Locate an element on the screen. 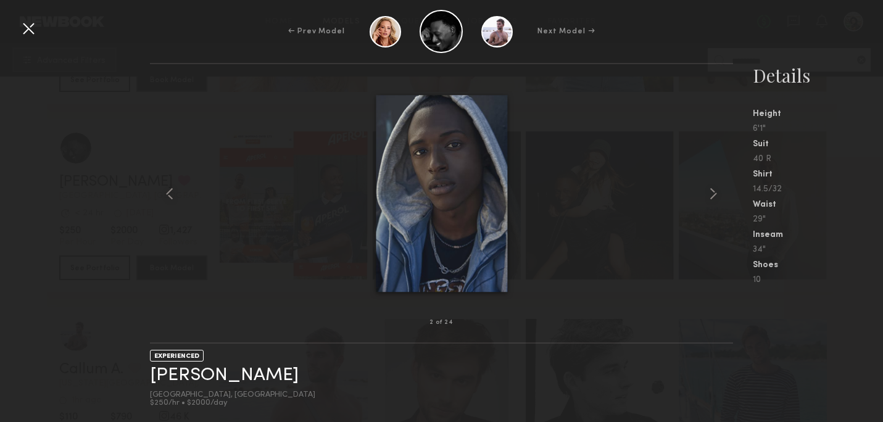 The image size is (883, 422). div: 34" is located at coordinates (818, 250).